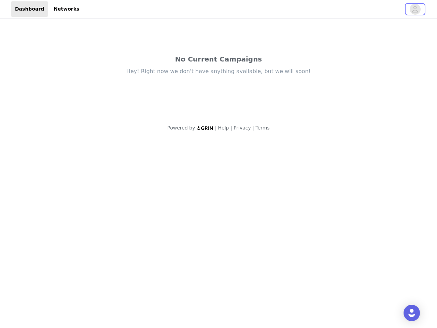 The image size is (437, 328). What do you see at coordinates (66, 9) in the screenshot?
I see `a: Networks` at bounding box center [66, 9].